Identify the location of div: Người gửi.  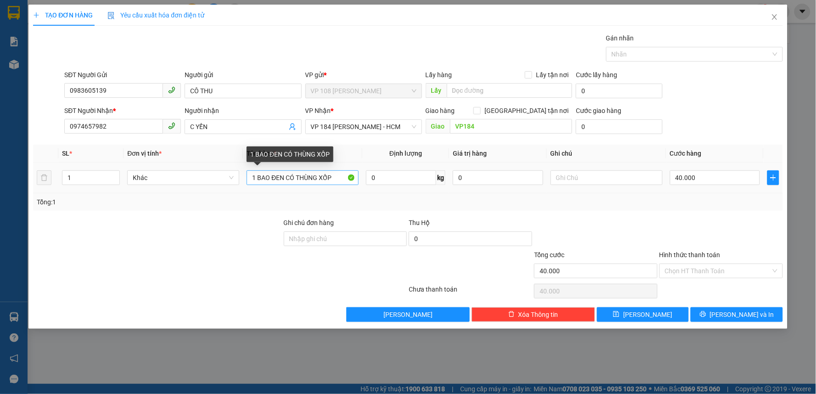
(243, 75).